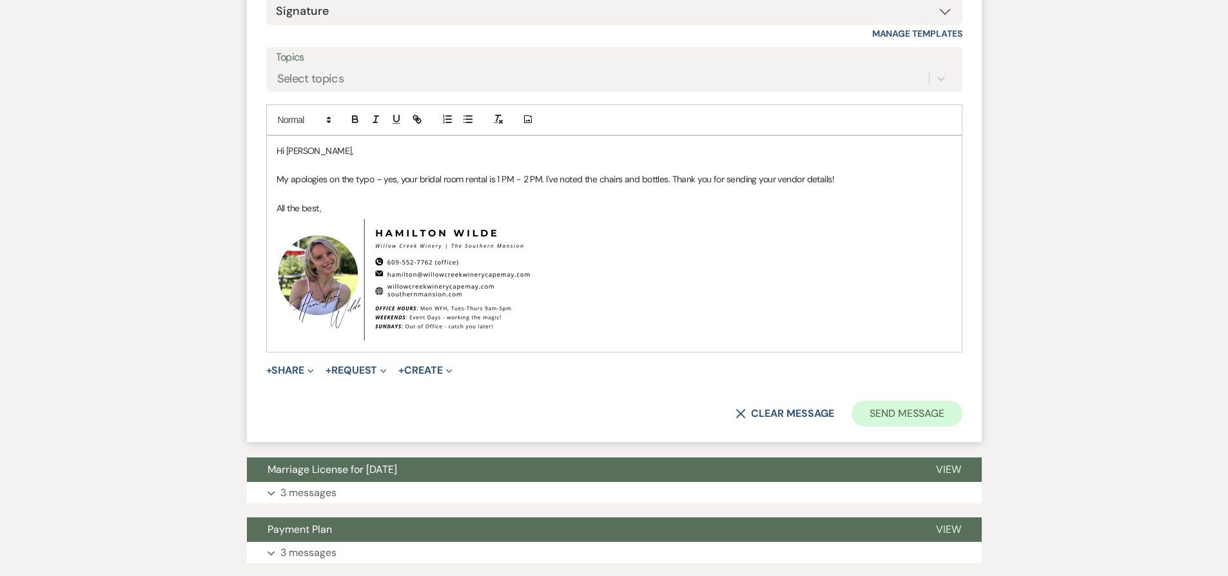  Describe the element at coordinates (615, 179) in the screenshot. I see `p: My apologies on the typo – yes, your bridal room rental is 1 PM - 2 PM. I've noted the chairs and...` at that location.